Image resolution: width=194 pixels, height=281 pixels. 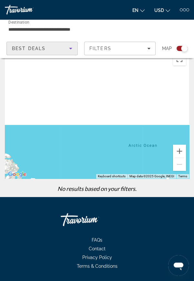 What do you see at coordinates (159, 10) in the screenshot?
I see `span: USD` at bounding box center [159, 10].